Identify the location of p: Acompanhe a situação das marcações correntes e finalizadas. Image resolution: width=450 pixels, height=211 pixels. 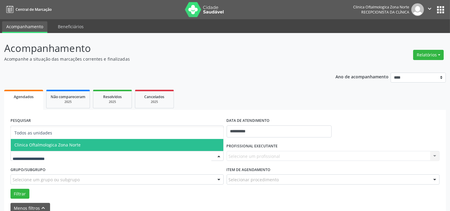
(159, 59).